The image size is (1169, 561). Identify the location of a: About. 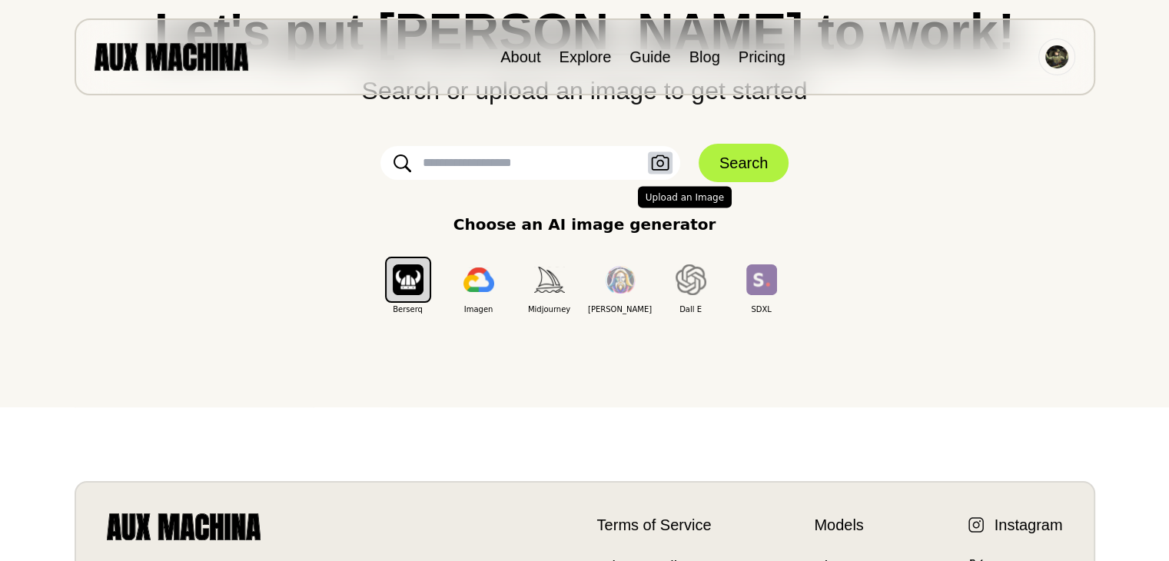
(520, 57).